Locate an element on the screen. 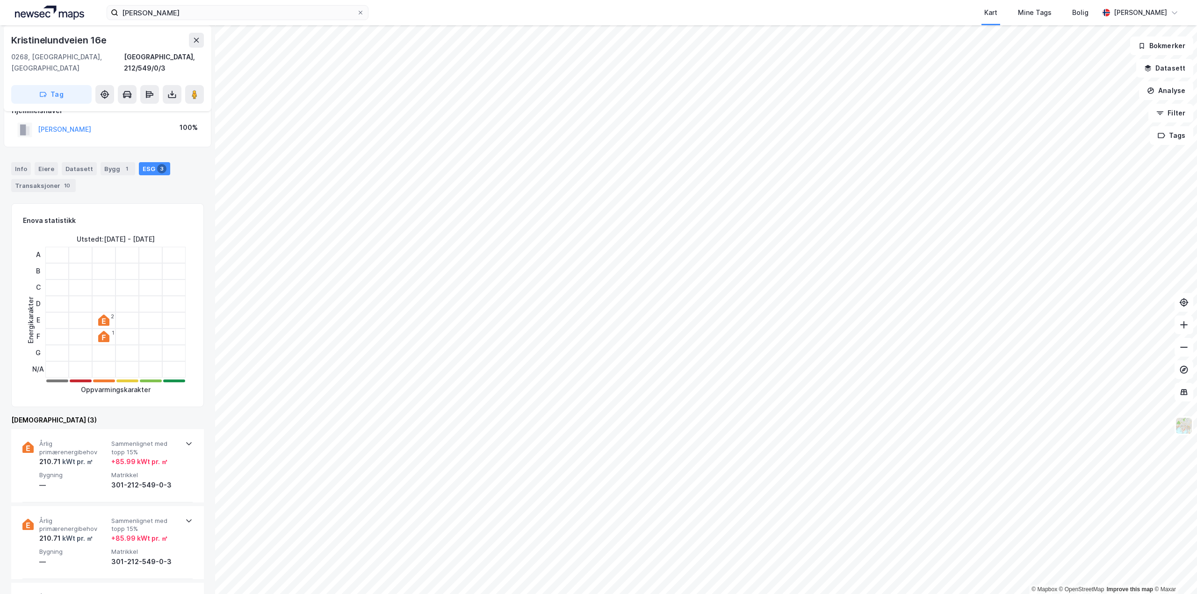 The height and width of the screenshot is (594, 1197). div: A is located at coordinates (38, 255).